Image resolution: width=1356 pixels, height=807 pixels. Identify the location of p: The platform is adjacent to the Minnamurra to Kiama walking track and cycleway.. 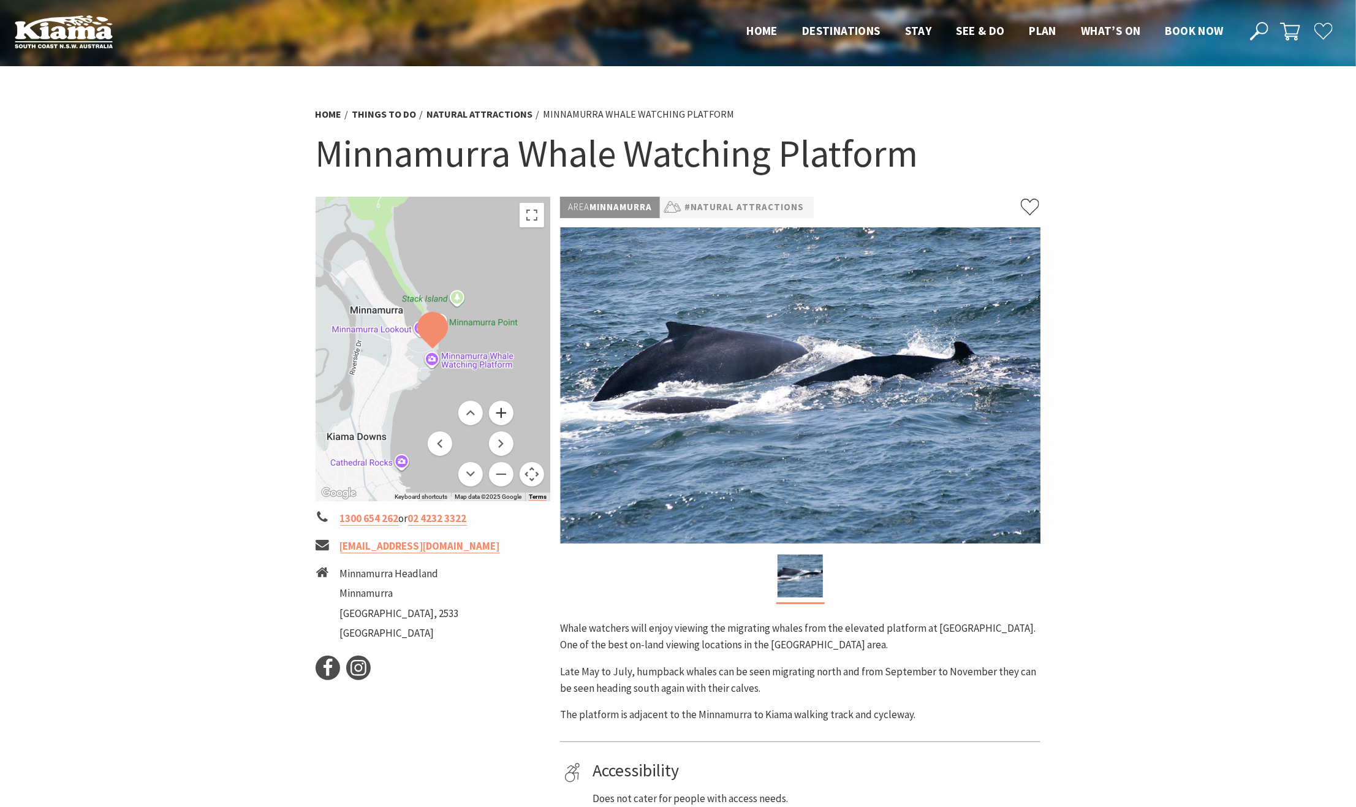
(800, 714).